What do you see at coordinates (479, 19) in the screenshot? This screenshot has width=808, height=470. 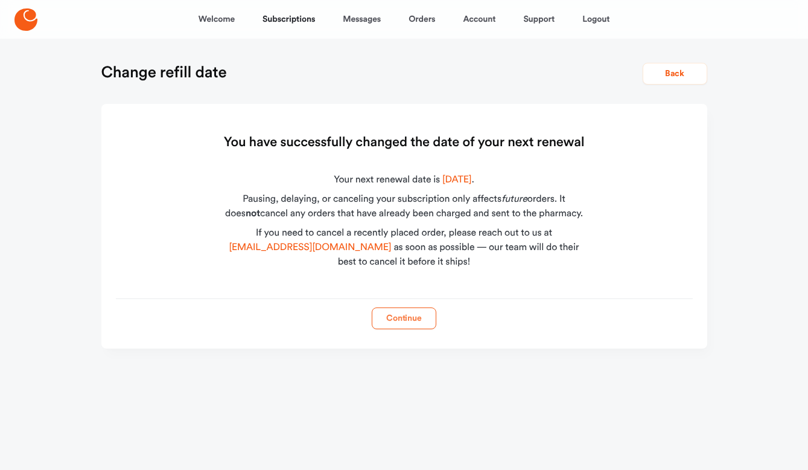 I see `a: Account` at bounding box center [479, 19].